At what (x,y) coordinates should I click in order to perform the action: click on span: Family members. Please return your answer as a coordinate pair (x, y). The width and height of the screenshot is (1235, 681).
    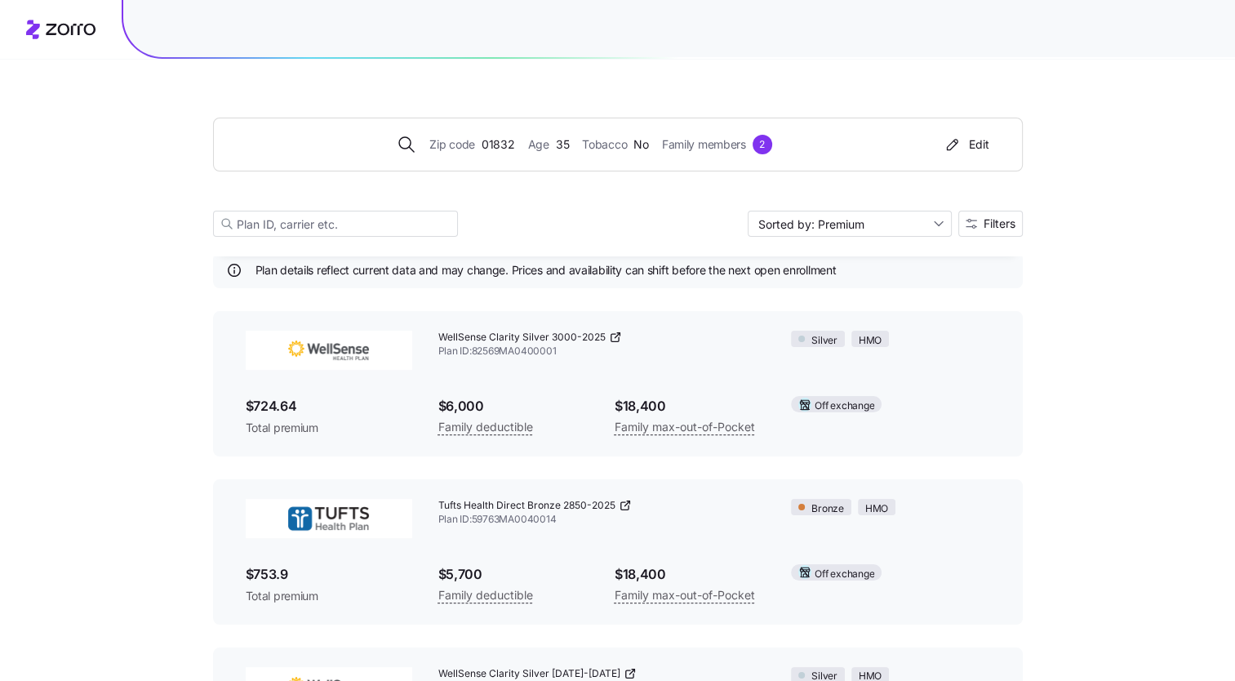
    Looking at the image, I should click on (703, 144).